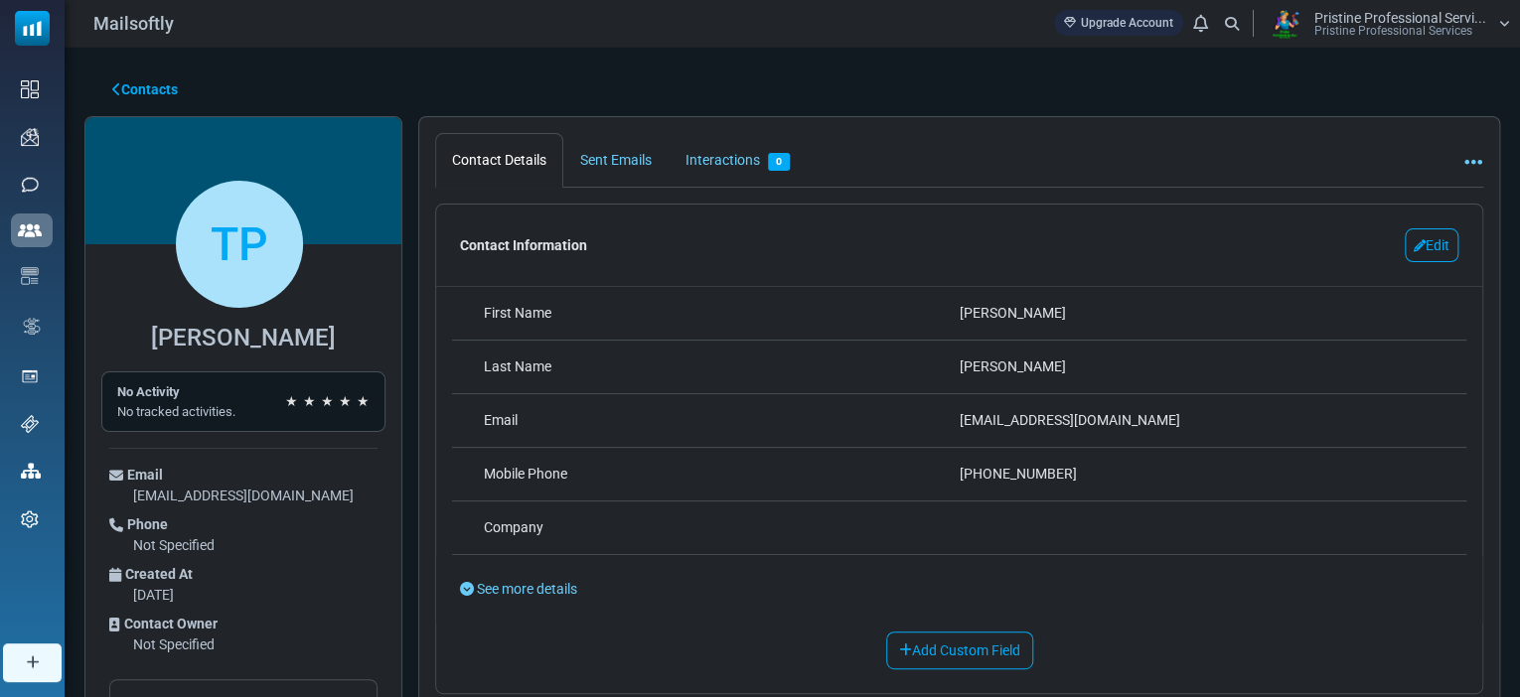 The image size is (1520, 697). Describe the element at coordinates (30, 424) in the screenshot. I see `img: support-icon.svg` at that location.